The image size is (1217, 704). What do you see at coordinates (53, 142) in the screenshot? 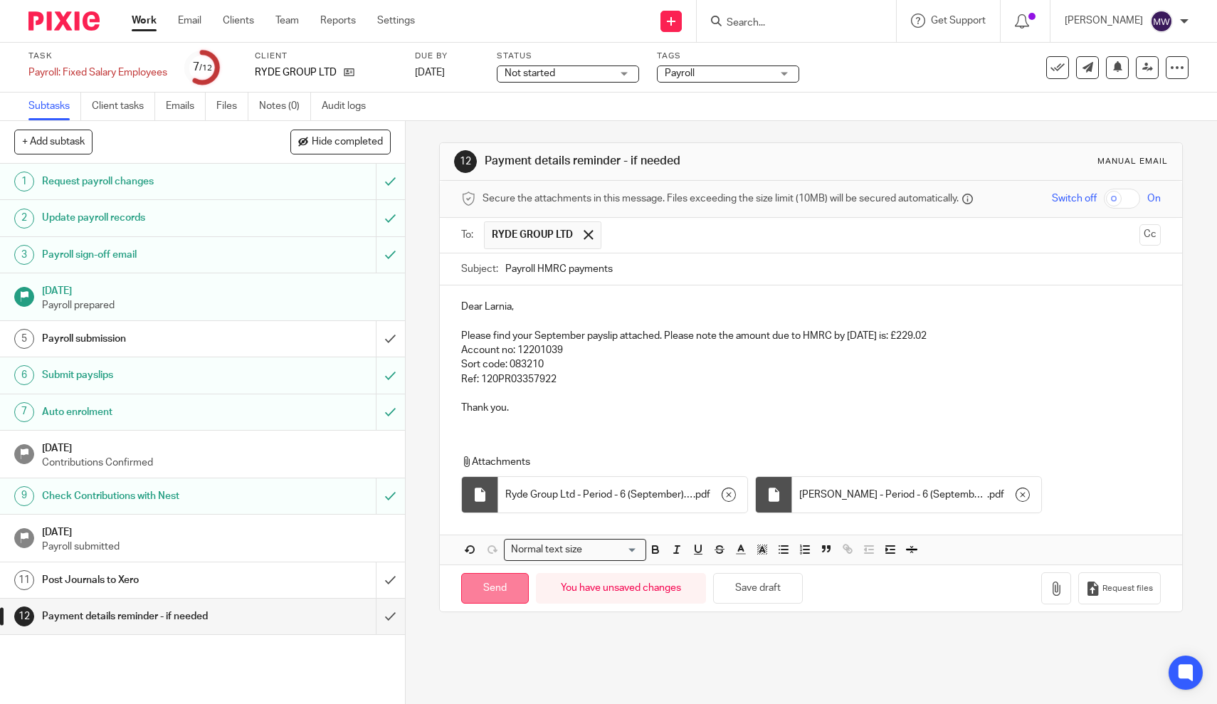
I see `button: + Add subtask` at bounding box center [53, 142].